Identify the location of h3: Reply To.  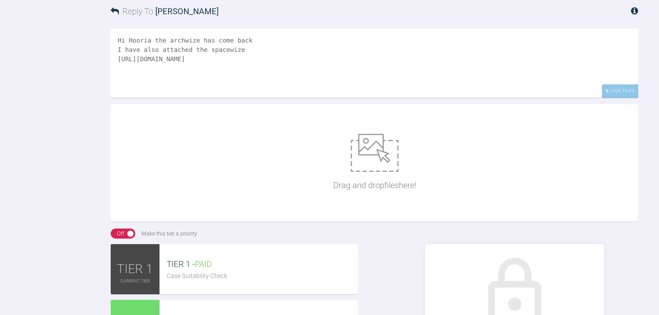
(165, 11).